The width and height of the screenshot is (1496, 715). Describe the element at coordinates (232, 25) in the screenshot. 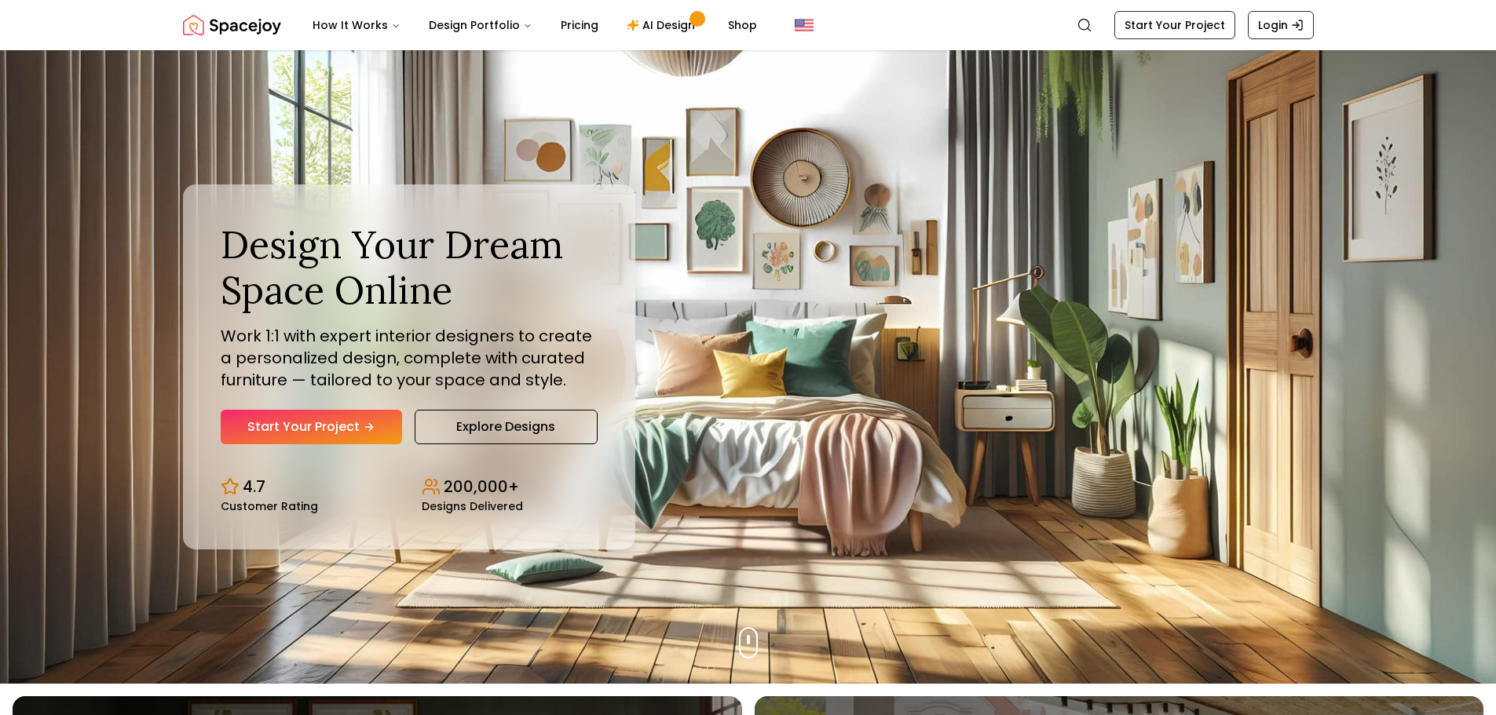

I see `img: Spacejoy Logo` at that location.